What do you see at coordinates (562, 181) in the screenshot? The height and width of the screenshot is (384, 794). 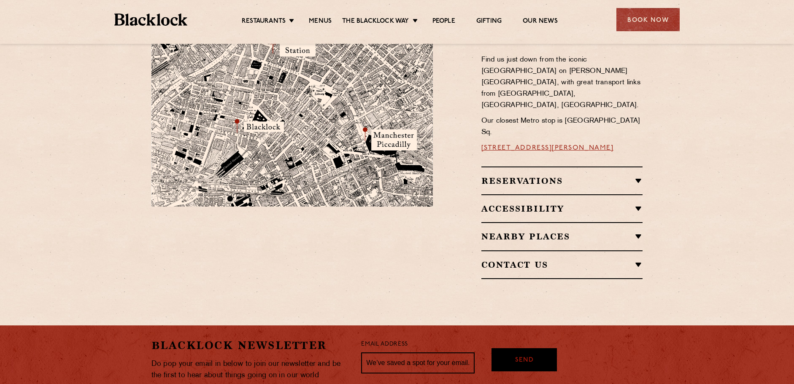 I see `h2: Reservations` at bounding box center [562, 181].